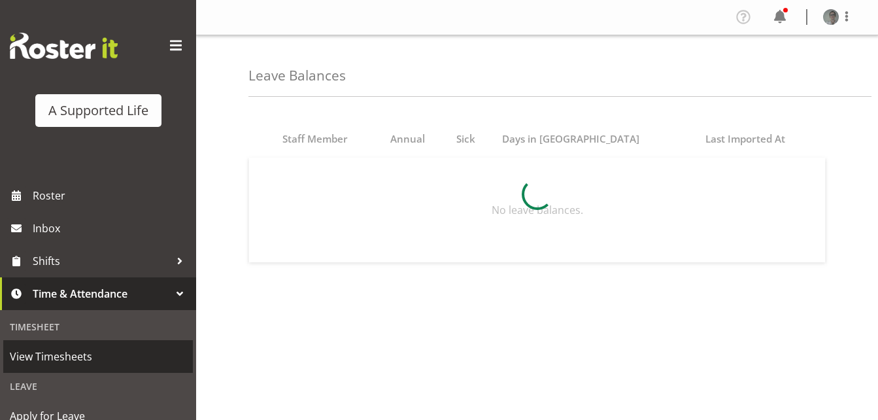  What do you see at coordinates (111, 228) in the screenshot?
I see `span: Inbox` at bounding box center [111, 228].